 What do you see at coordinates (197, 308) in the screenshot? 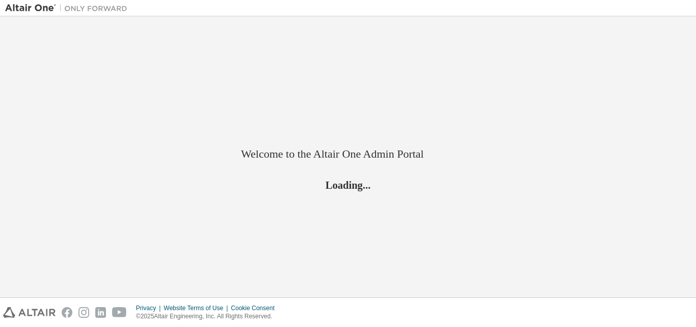
I see `div: Website Terms of Use` at bounding box center [197, 308].